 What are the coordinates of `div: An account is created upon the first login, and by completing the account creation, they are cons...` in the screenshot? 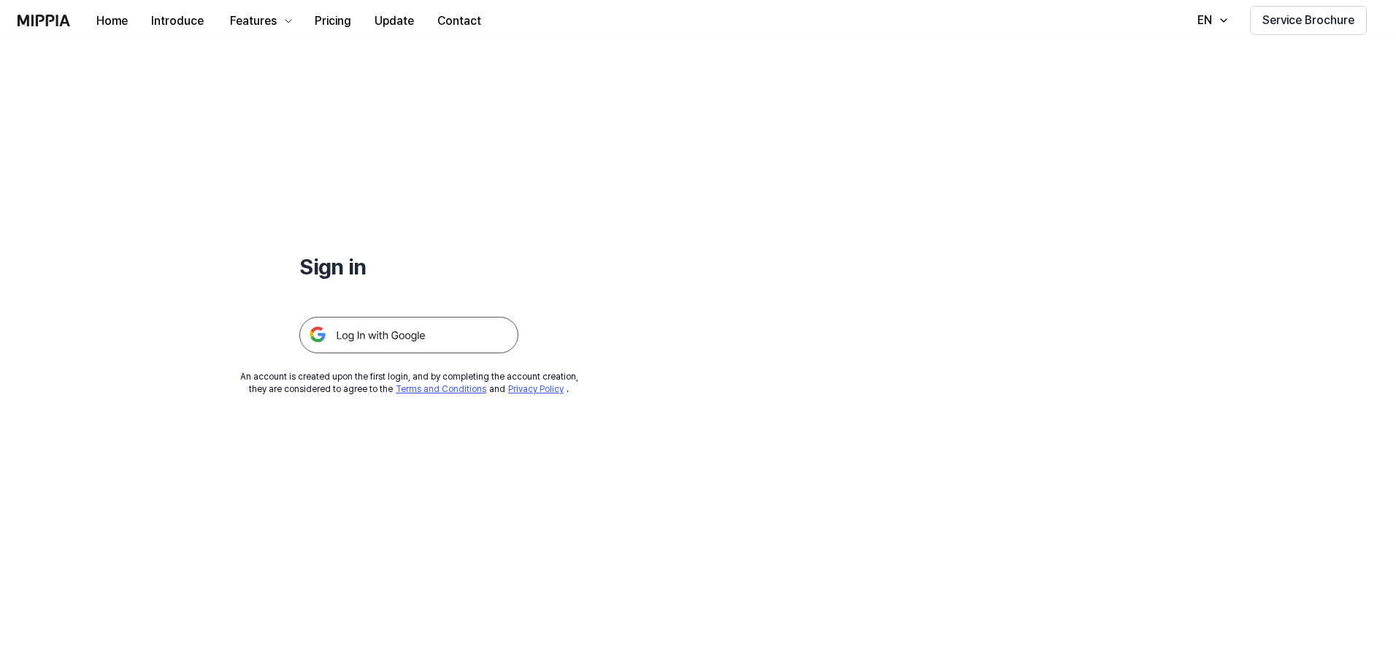 It's located at (409, 383).